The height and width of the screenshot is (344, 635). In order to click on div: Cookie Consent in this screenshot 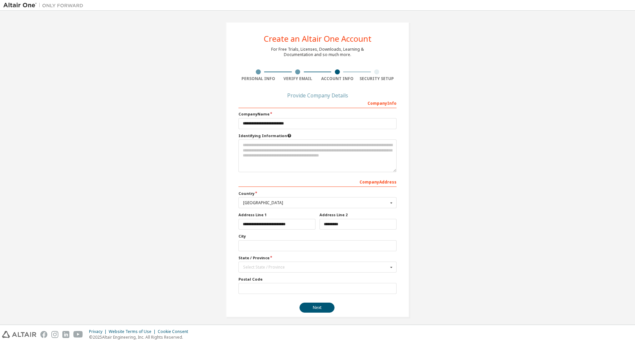, I will do `click(175, 331)`.